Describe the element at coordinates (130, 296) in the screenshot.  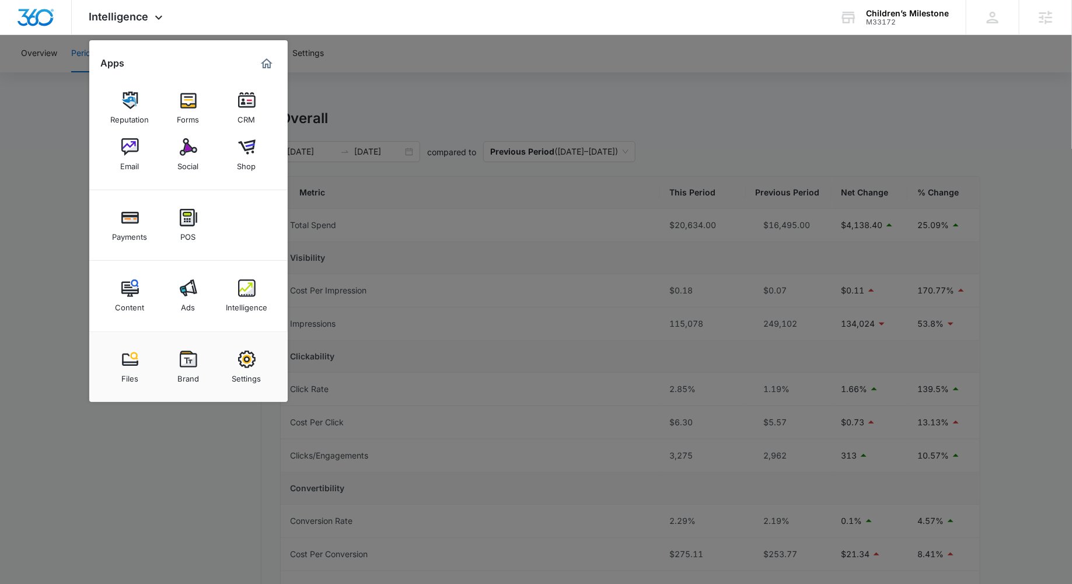
I see `a: Content` at that location.